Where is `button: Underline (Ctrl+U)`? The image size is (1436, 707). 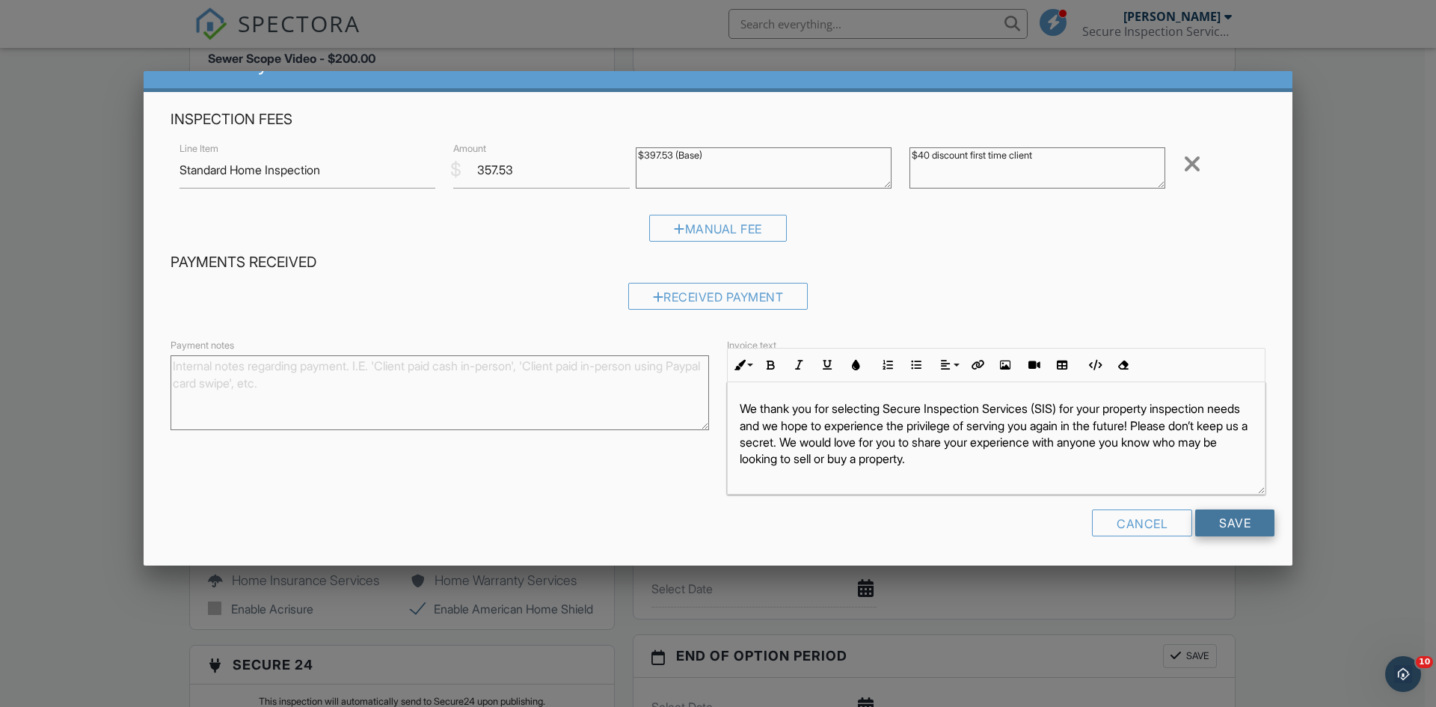
button: Underline (Ctrl+U) is located at coordinates (827, 365).